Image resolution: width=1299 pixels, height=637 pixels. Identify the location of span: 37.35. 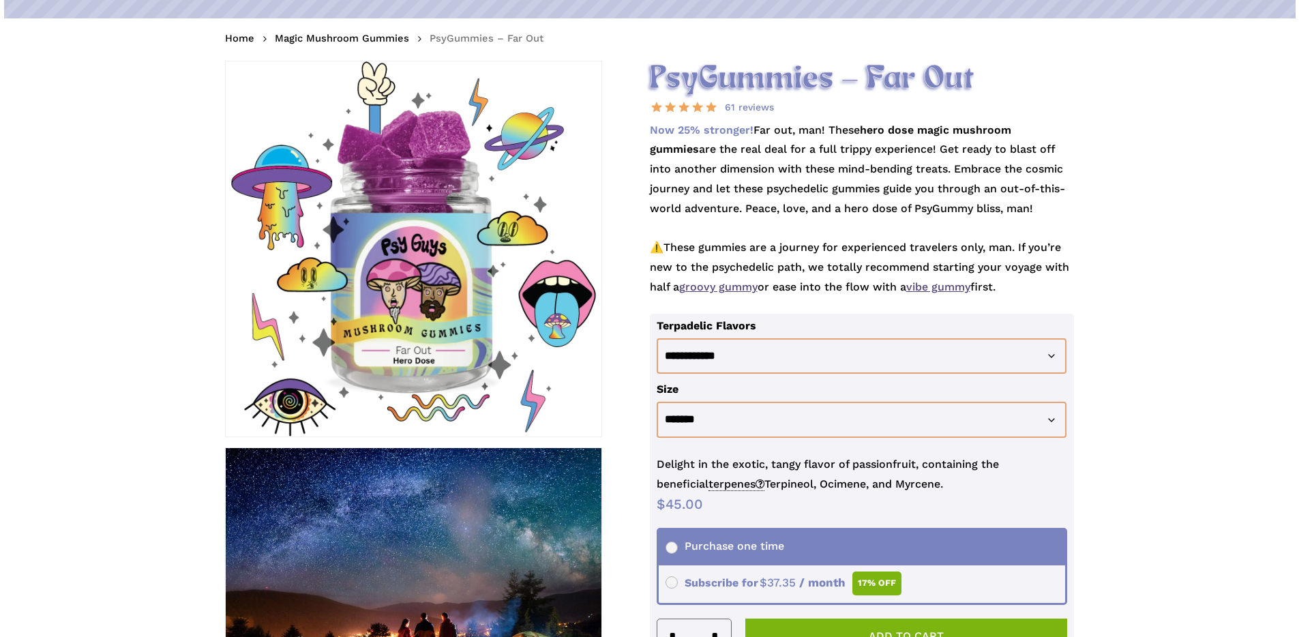
(777, 582).